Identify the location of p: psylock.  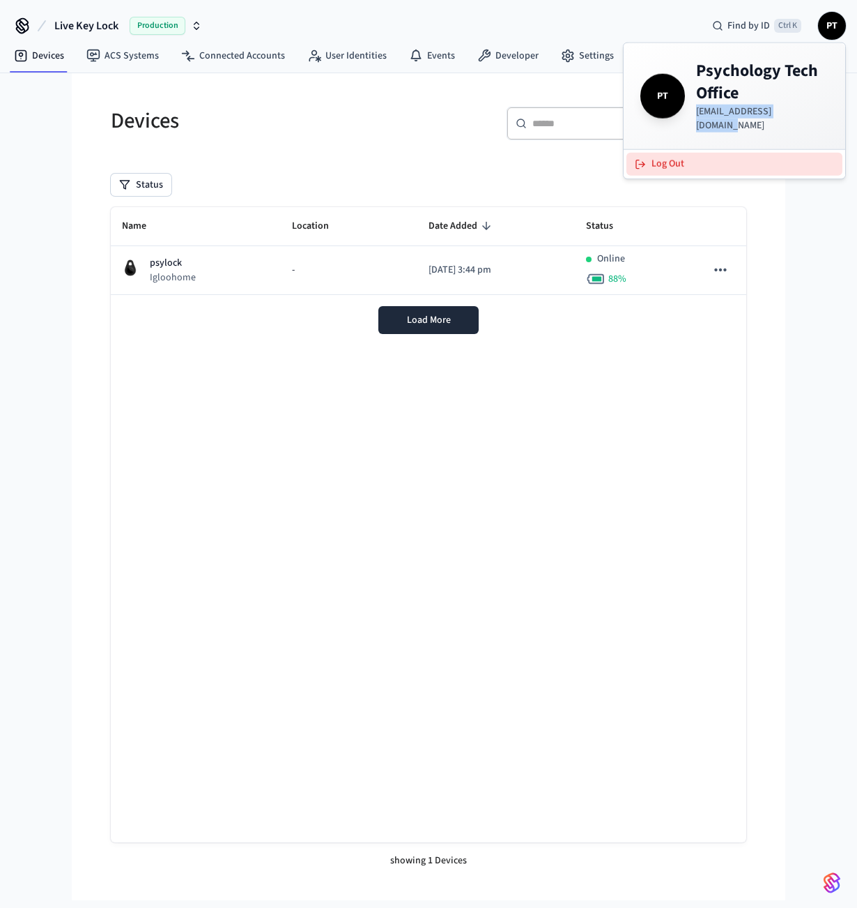
(173, 263).